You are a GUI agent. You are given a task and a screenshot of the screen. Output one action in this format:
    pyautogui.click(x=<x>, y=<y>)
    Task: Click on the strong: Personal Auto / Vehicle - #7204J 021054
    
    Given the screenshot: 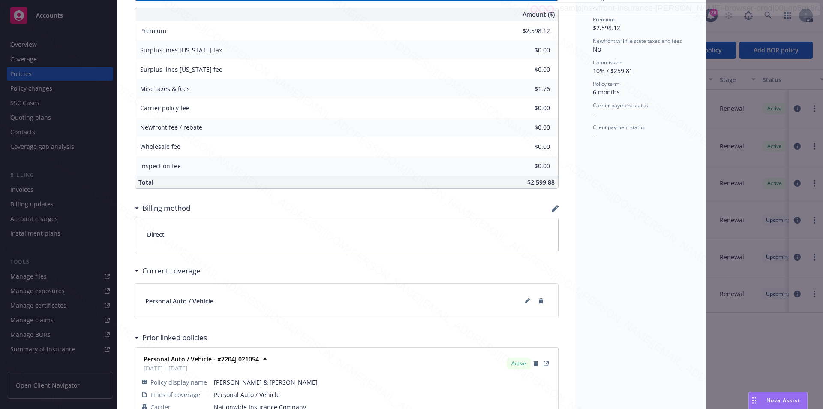 What is the action you would take?
    pyautogui.click(x=201, y=358)
    